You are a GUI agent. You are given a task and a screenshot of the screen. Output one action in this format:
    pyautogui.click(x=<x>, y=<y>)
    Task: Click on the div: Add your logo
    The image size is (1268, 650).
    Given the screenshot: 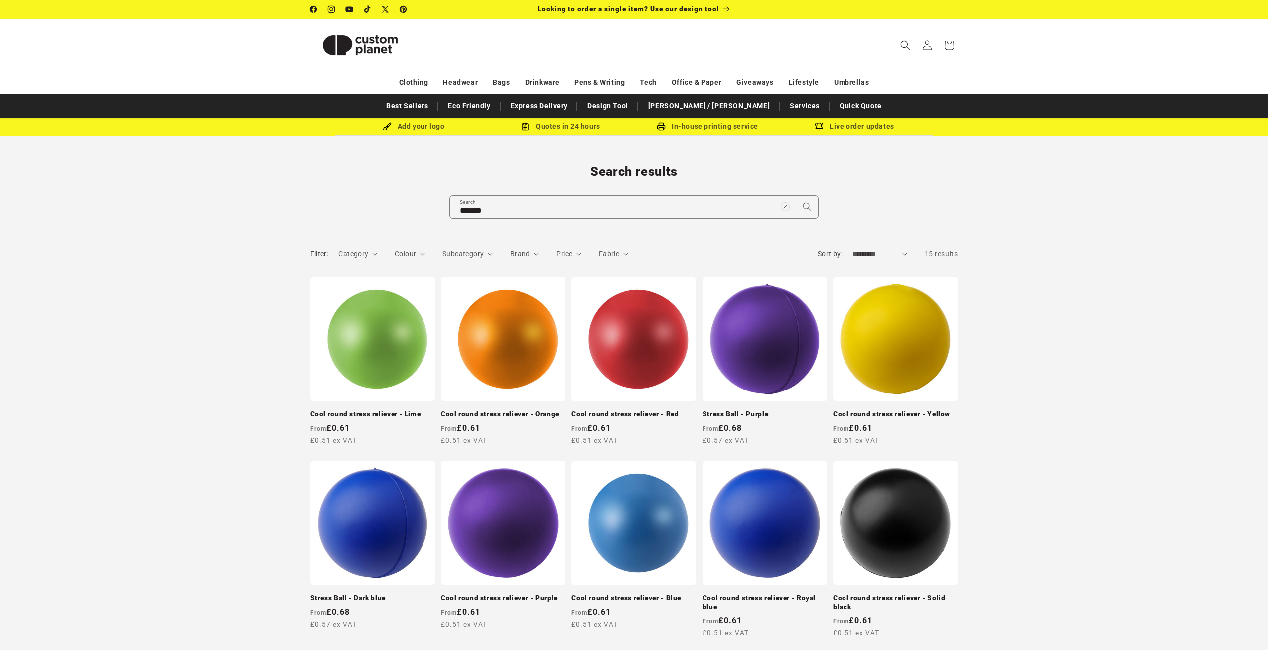 What is the action you would take?
    pyautogui.click(x=413, y=126)
    